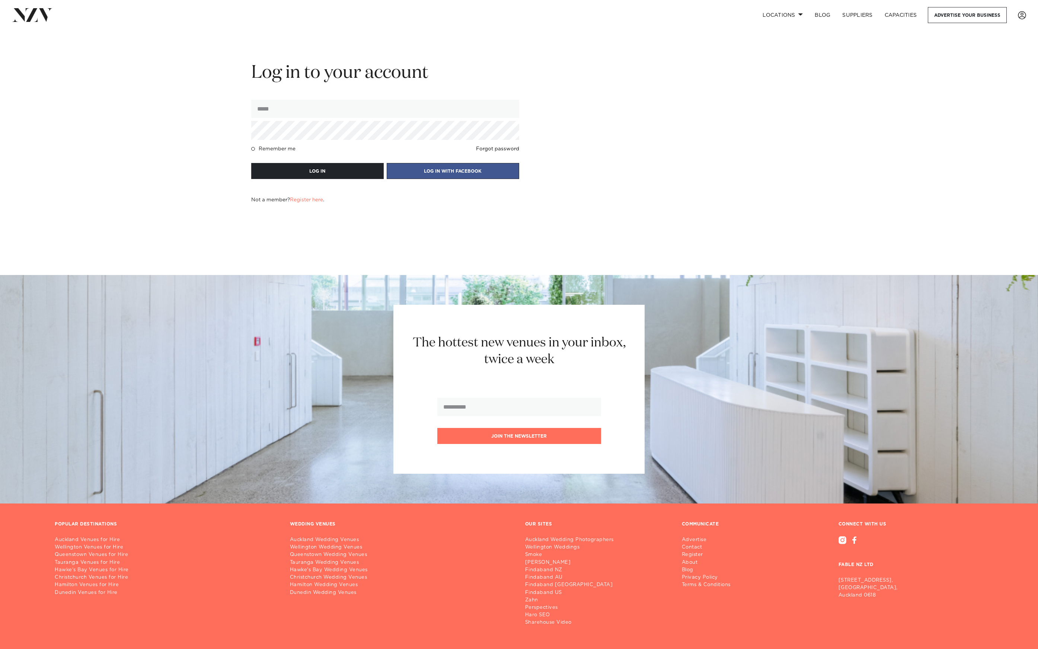 This screenshot has height=649, width=1038. What do you see at coordinates (453, 171) in the screenshot?
I see `a: LOG IN WITH FACEBOOK` at bounding box center [453, 171].